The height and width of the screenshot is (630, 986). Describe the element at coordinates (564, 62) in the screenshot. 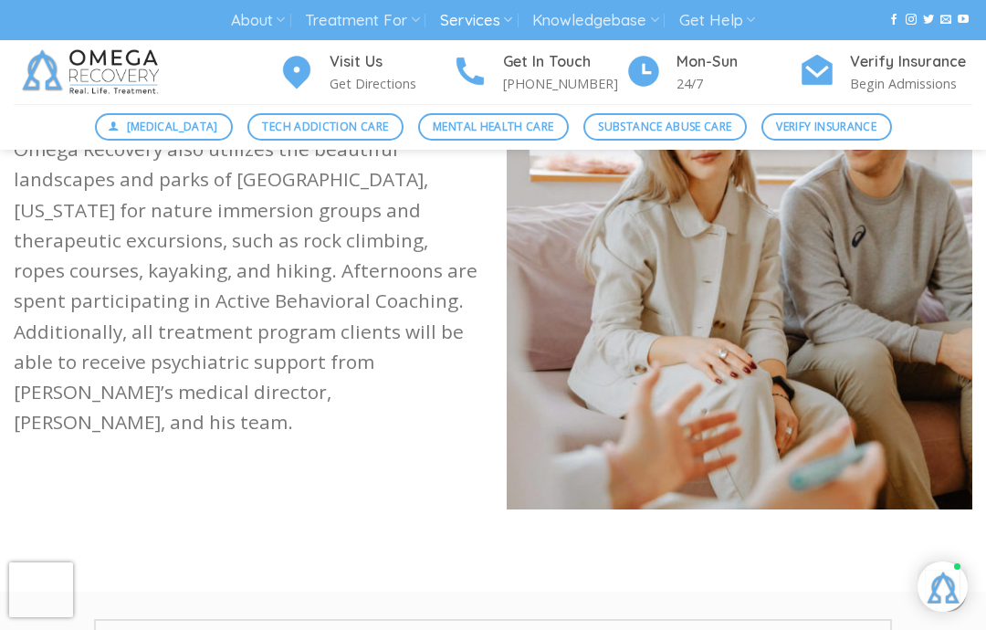

I see `h4: Get In Touch` at that location.